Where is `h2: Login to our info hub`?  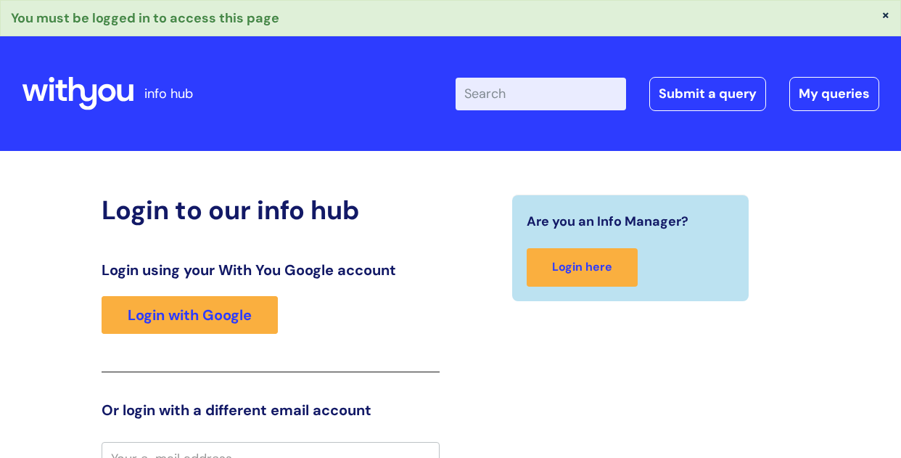
h2: Login to our info hub is located at coordinates (271, 210).